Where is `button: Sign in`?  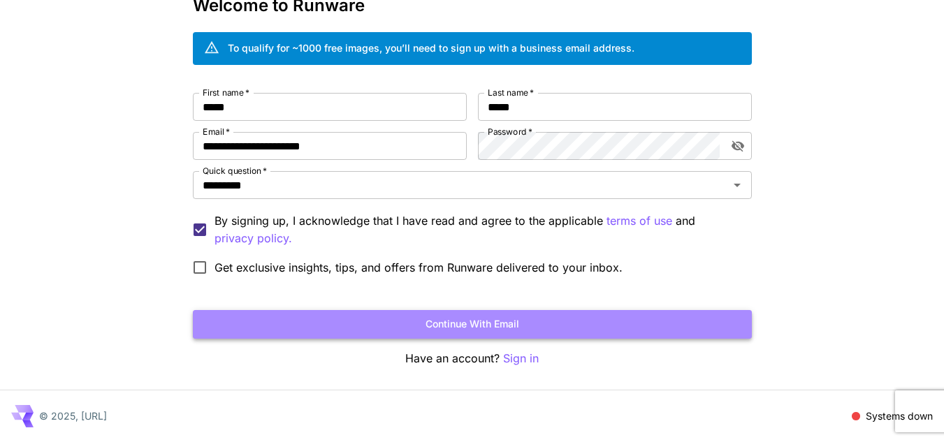 button: Sign in is located at coordinates (520, 358).